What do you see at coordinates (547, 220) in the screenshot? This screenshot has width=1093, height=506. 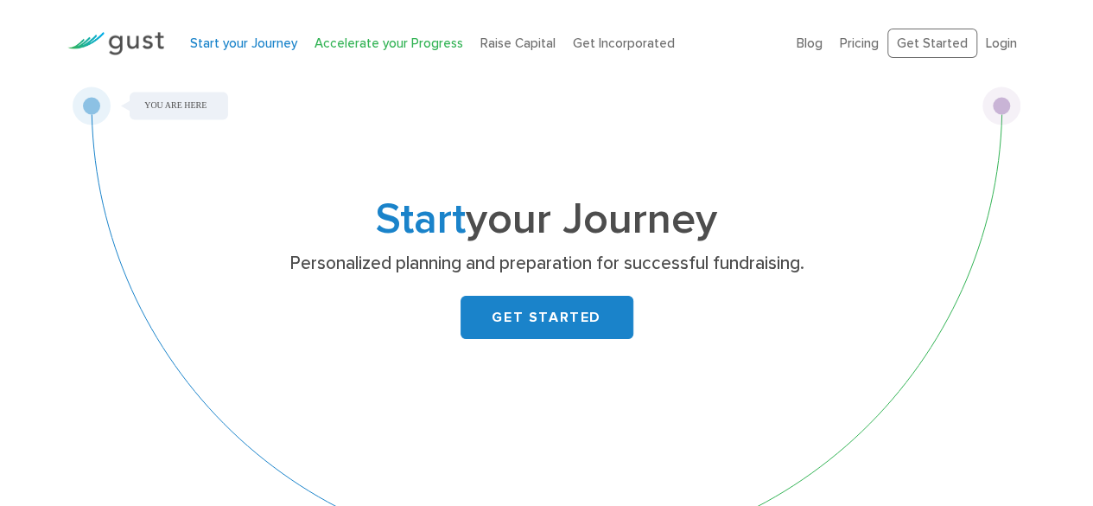 I see `h1: your Journey` at bounding box center [547, 220].